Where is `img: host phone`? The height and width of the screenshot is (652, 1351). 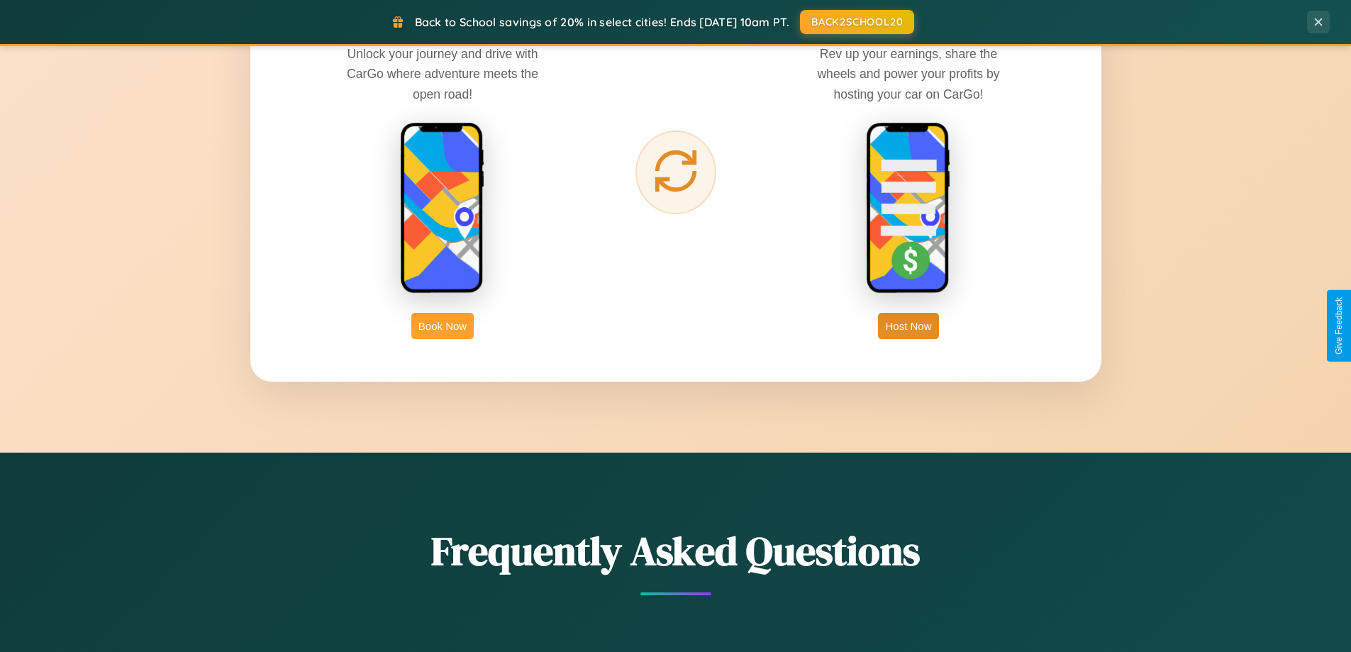 img: host phone is located at coordinates (909, 209).